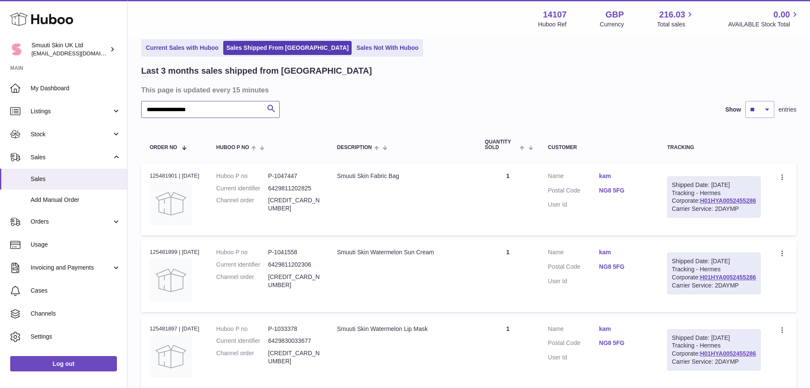  What do you see at coordinates (71, 111) in the screenshot?
I see `span: Listings` at bounding box center [71, 111].